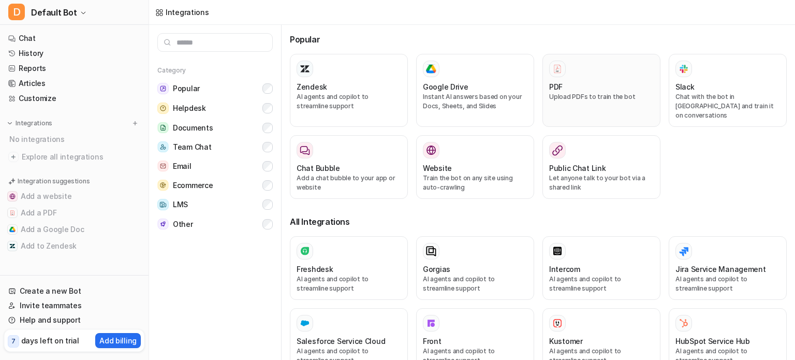 The height and width of the screenshot is (360, 795). What do you see at coordinates (602, 90) in the screenshot?
I see `button: PDFPDFUpload PDFs to train the bot` at bounding box center [602, 90].